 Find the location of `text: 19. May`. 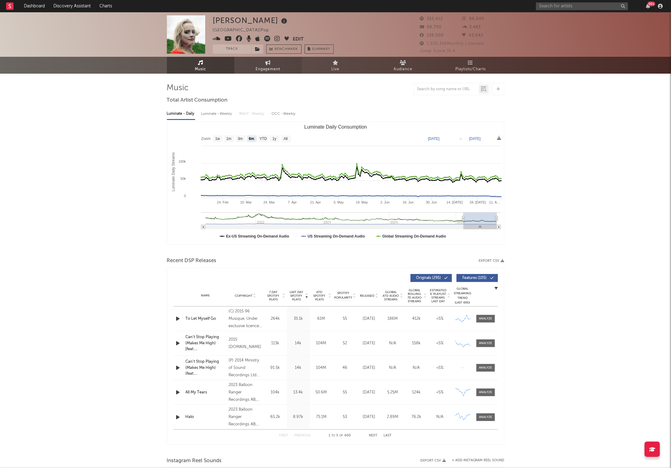

text: 19. May is located at coordinates (362, 202).